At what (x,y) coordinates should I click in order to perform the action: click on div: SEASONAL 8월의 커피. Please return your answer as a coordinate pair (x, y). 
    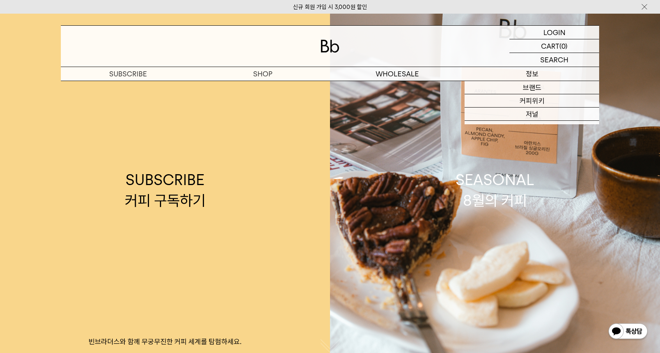
    Looking at the image, I should click on (495, 190).